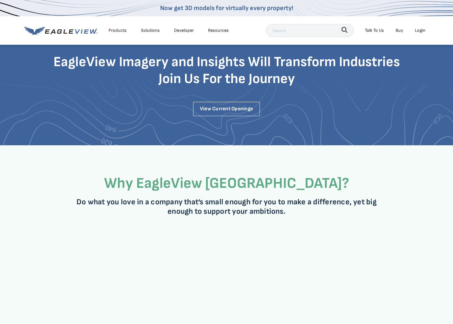 This screenshot has width=453, height=324. What do you see at coordinates (226, 70) in the screenshot?
I see `h3: EagleView Imagery and Insights Will Transform Industries Join Us For the Journey` at bounding box center [226, 70].